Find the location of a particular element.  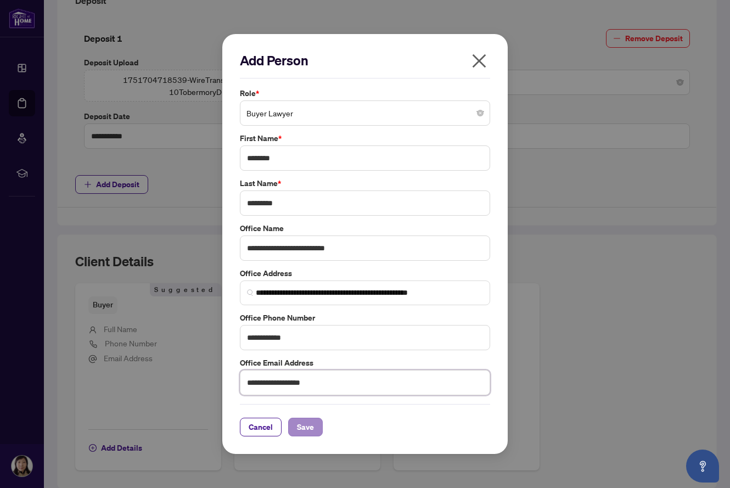

span: Cancel is located at coordinates (261, 427).